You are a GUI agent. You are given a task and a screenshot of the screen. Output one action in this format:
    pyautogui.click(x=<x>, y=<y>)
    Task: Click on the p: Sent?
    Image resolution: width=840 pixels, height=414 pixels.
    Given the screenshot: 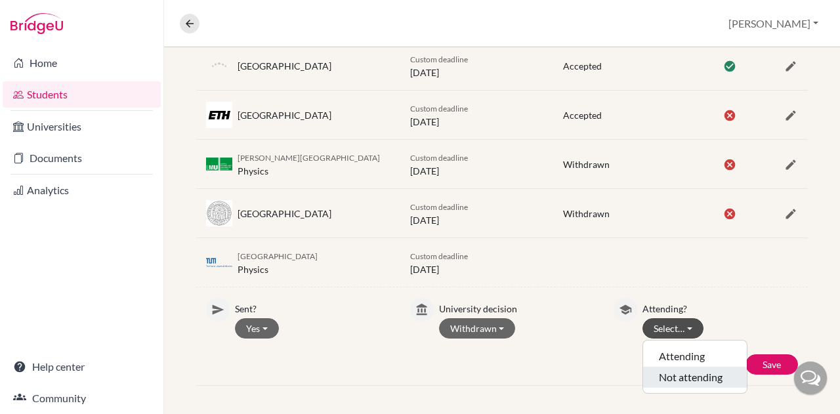 What is the action you would take?
    pyautogui.click(x=312, y=306)
    